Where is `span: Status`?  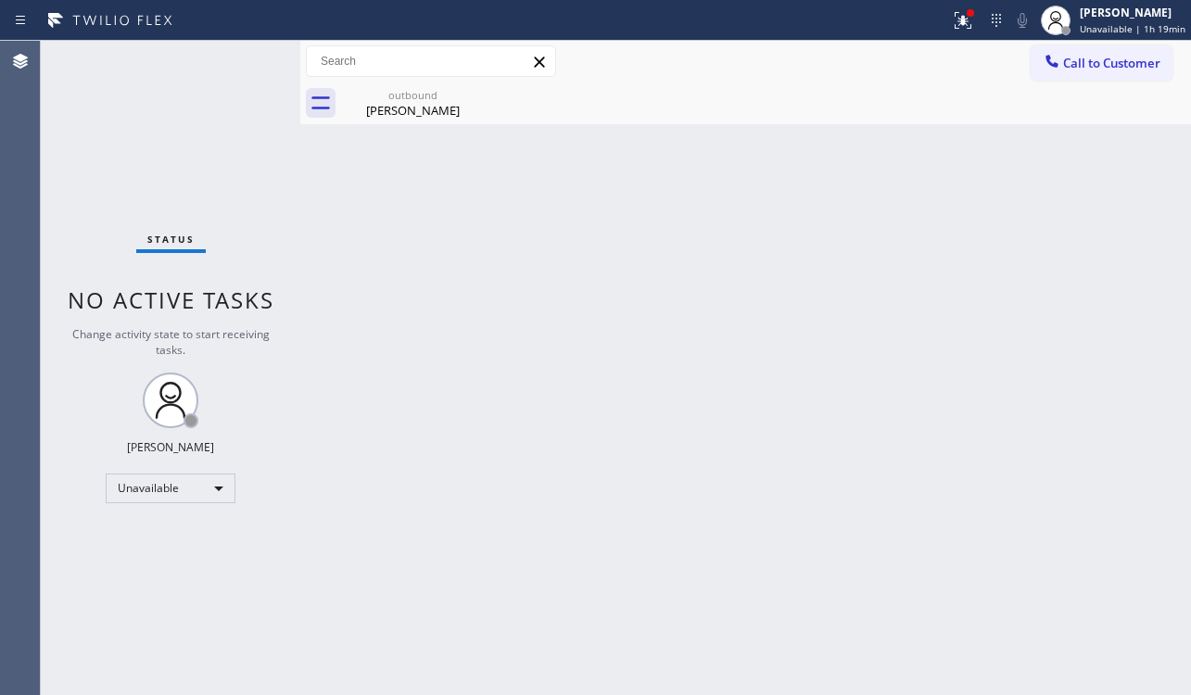 span: Status is located at coordinates (171, 239).